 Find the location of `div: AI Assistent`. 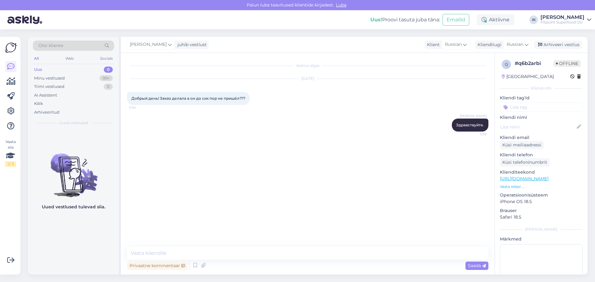

div: AI Assistent is located at coordinates (46, 95).